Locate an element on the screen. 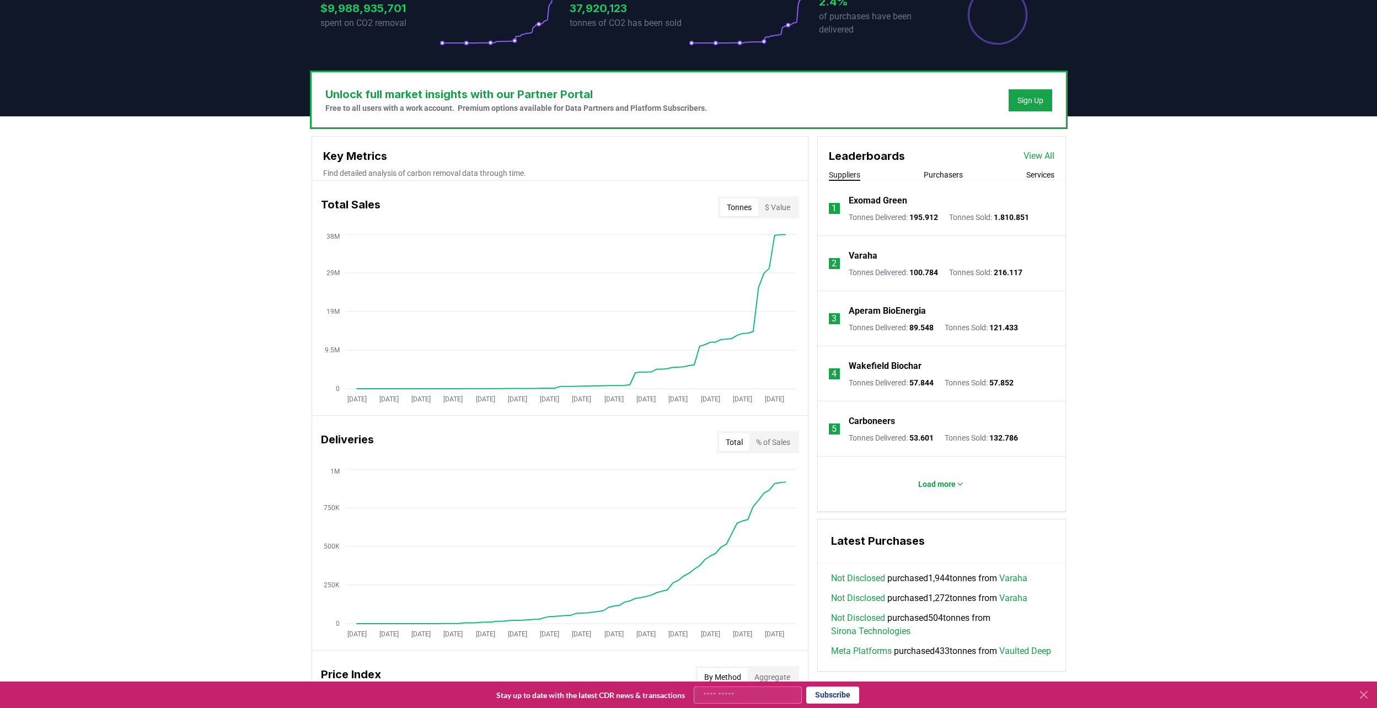 The image size is (1377, 708). p: Carboneers is located at coordinates (872, 421).